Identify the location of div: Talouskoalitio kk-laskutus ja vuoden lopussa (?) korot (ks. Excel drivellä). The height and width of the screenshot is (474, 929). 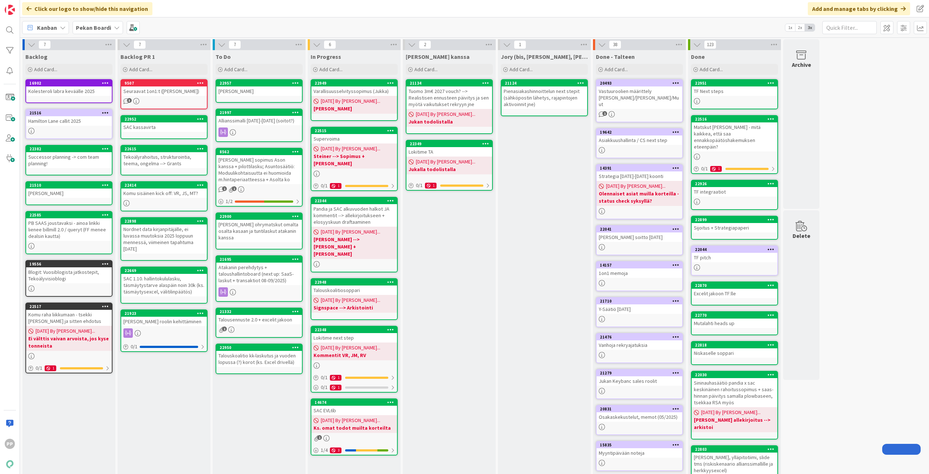
(259, 359).